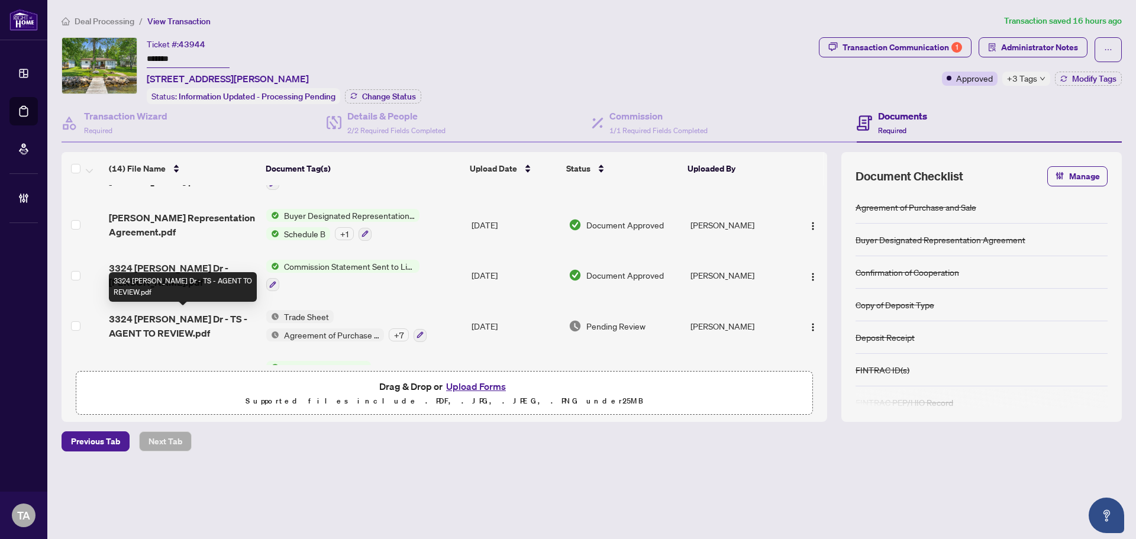  What do you see at coordinates (343, 276) in the screenshot?
I see `button: Status IconCommission Statement Sent to Listing Brokerage` at bounding box center [343, 276].